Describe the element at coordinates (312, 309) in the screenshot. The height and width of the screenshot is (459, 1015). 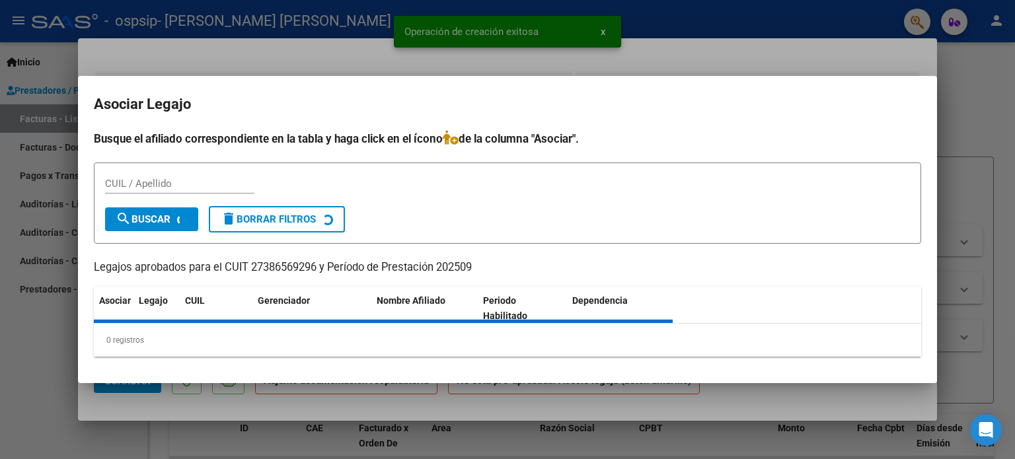
I see `datatable-header-cell: Gerenciador` at that location.